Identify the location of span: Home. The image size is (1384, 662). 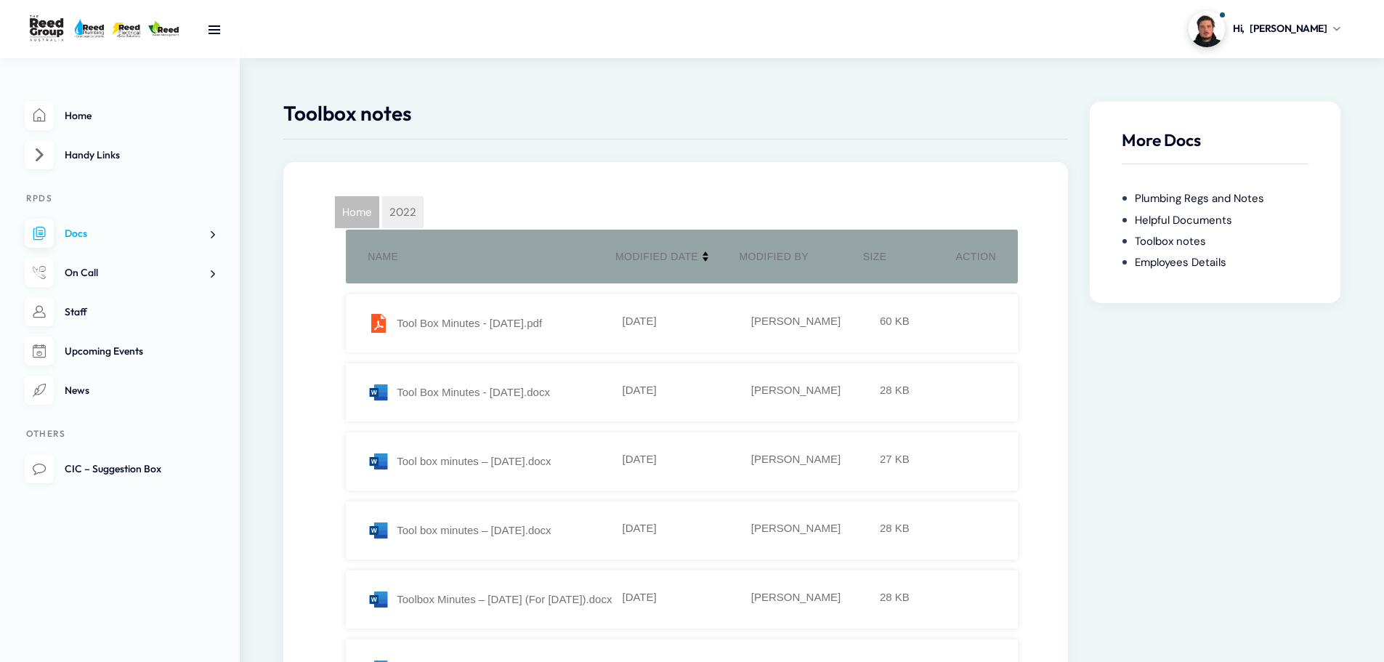
(357, 212).